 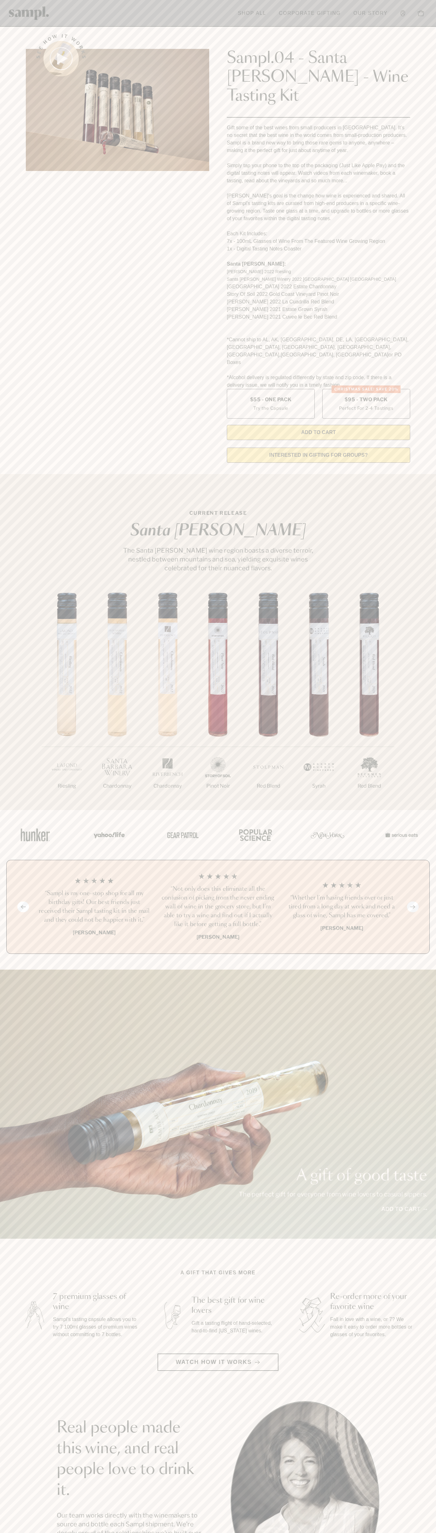 I want to click on li: 7 / 7, so click(x=370, y=701).